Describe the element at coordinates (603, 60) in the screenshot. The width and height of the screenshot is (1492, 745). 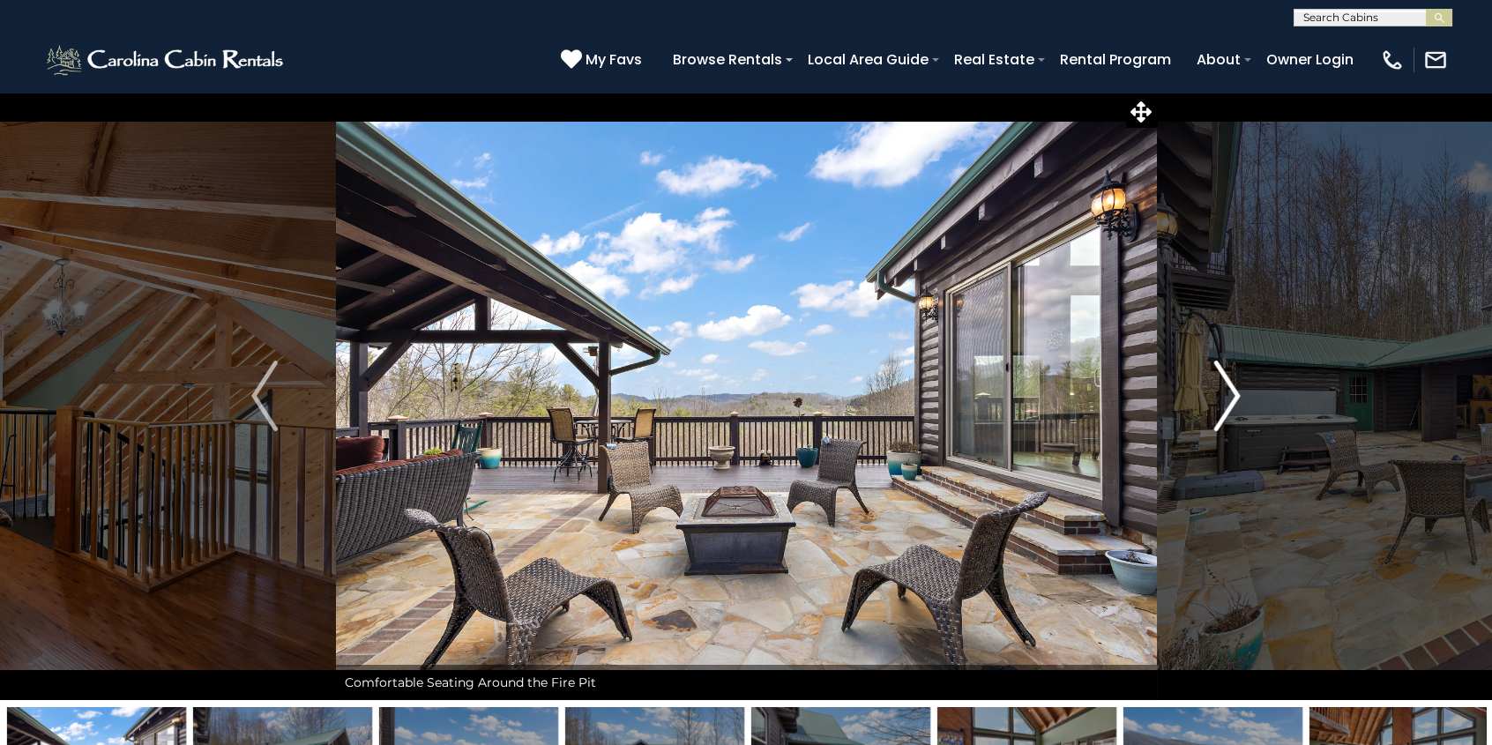
I see `a: My Favs` at that location.